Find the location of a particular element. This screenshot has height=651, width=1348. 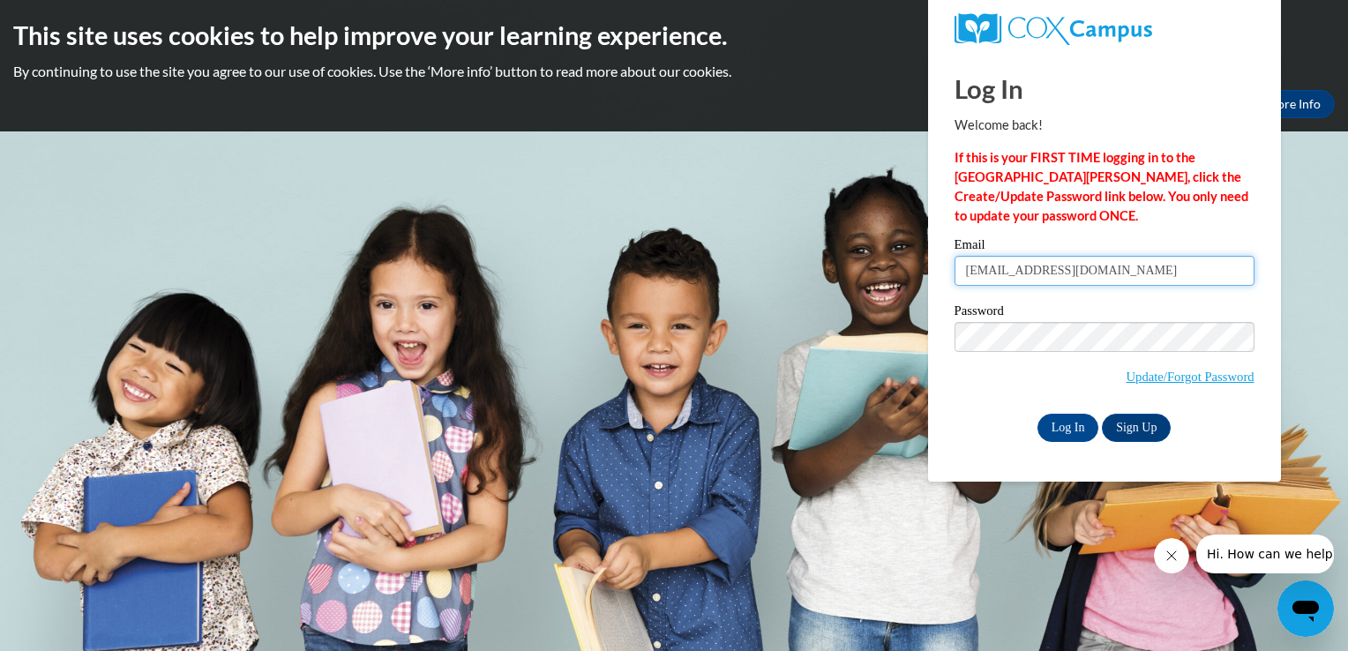

p: Welcome back! is located at coordinates (1105, 125).